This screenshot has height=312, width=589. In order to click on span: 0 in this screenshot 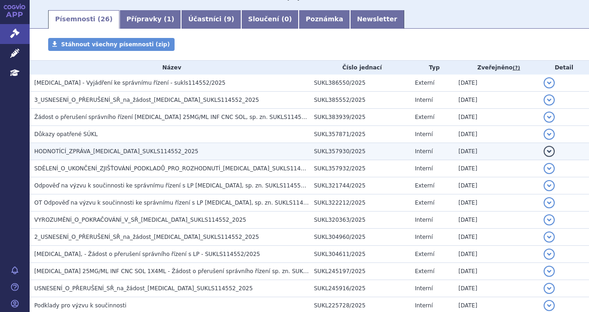, I will do `click(287, 19)`.